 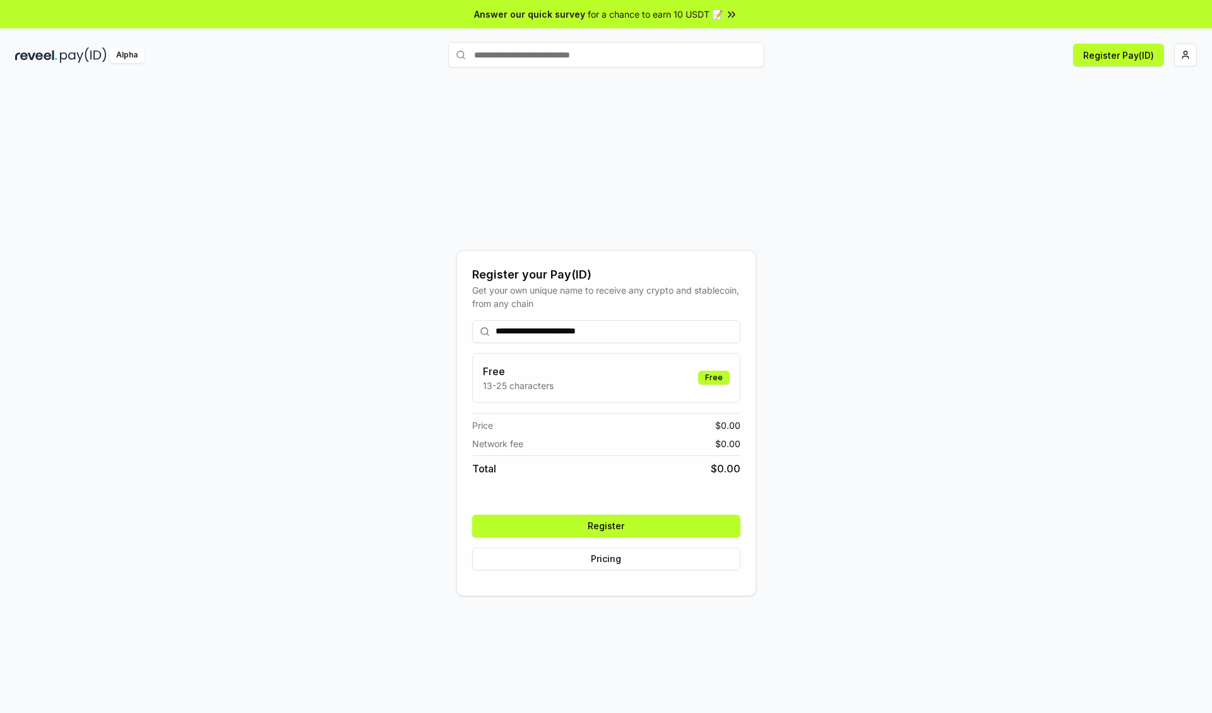 I want to click on span: Price, so click(x=482, y=425).